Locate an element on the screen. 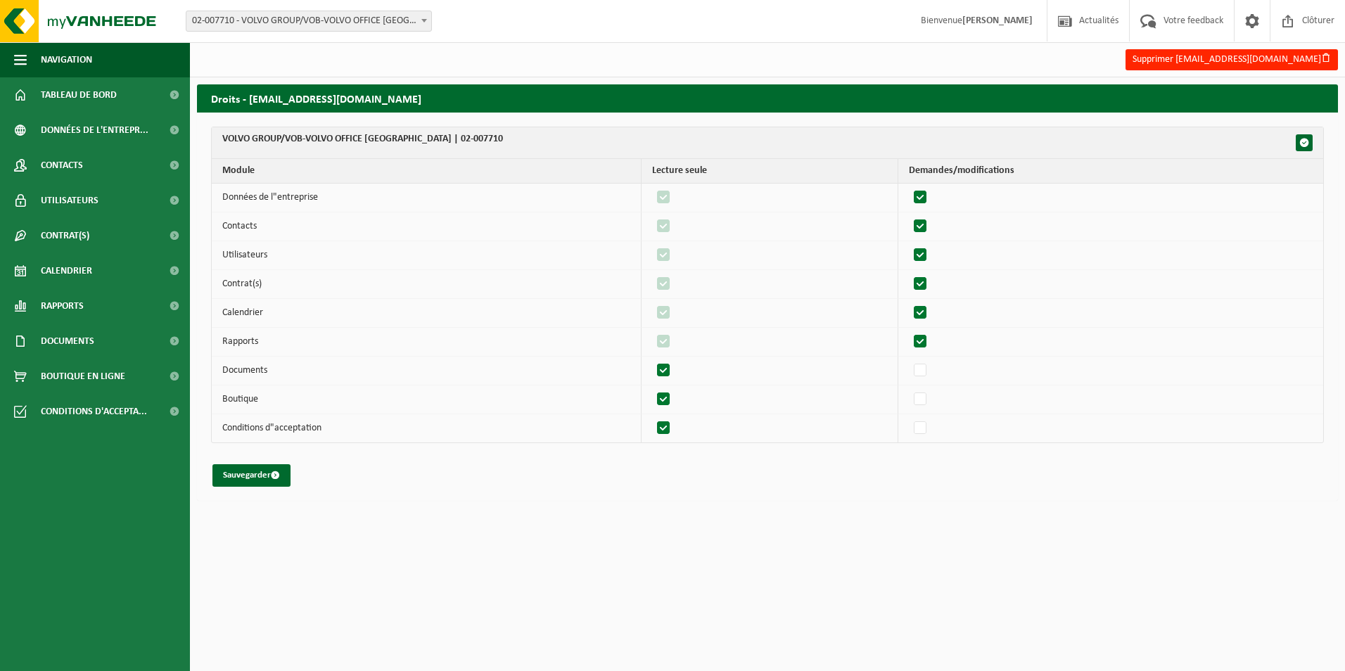  span: Rapports is located at coordinates (62, 306).